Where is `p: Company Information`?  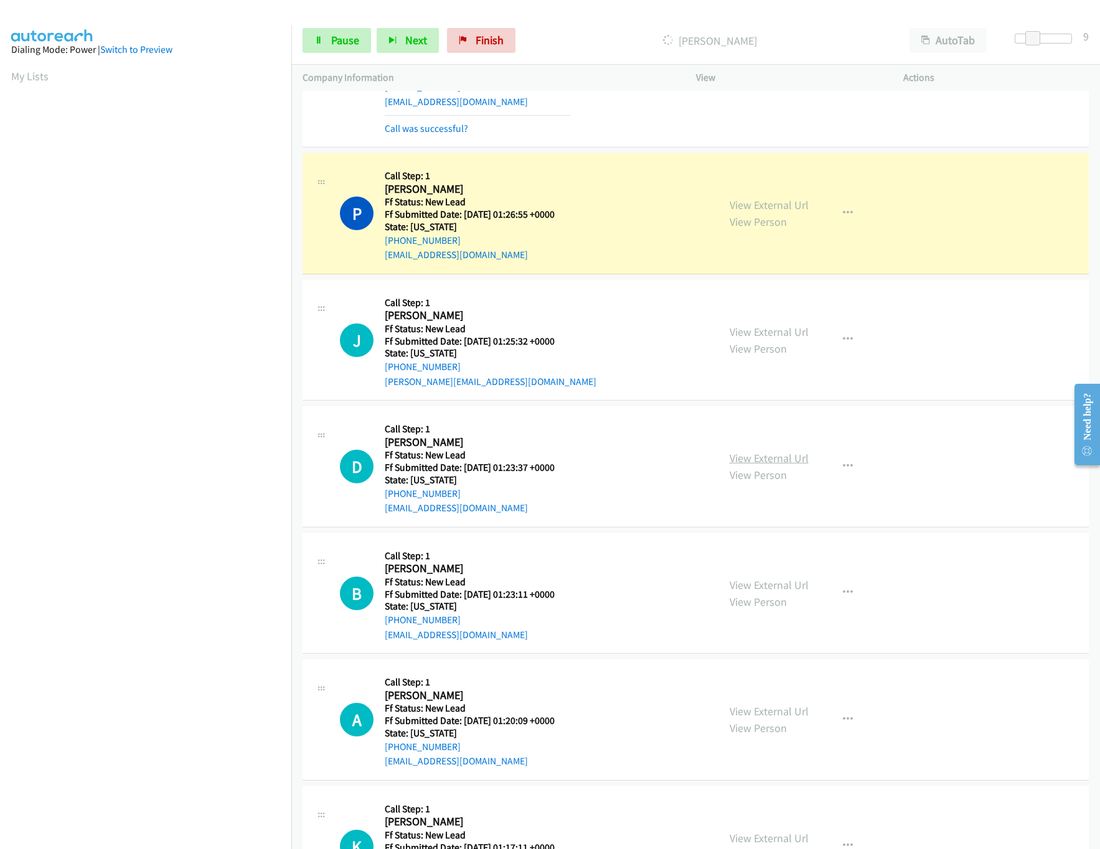
p: Company Information is located at coordinates (488, 78).